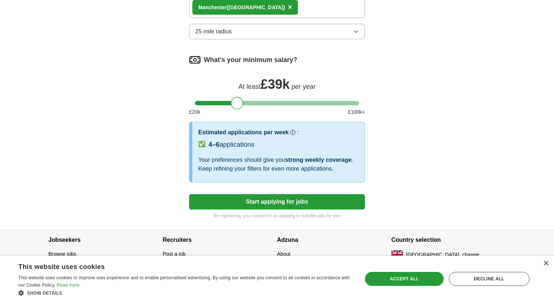 Image resolution: width=554 pixels, height=302 pixels. I want to click on span: 4–6, so click(214, 144).